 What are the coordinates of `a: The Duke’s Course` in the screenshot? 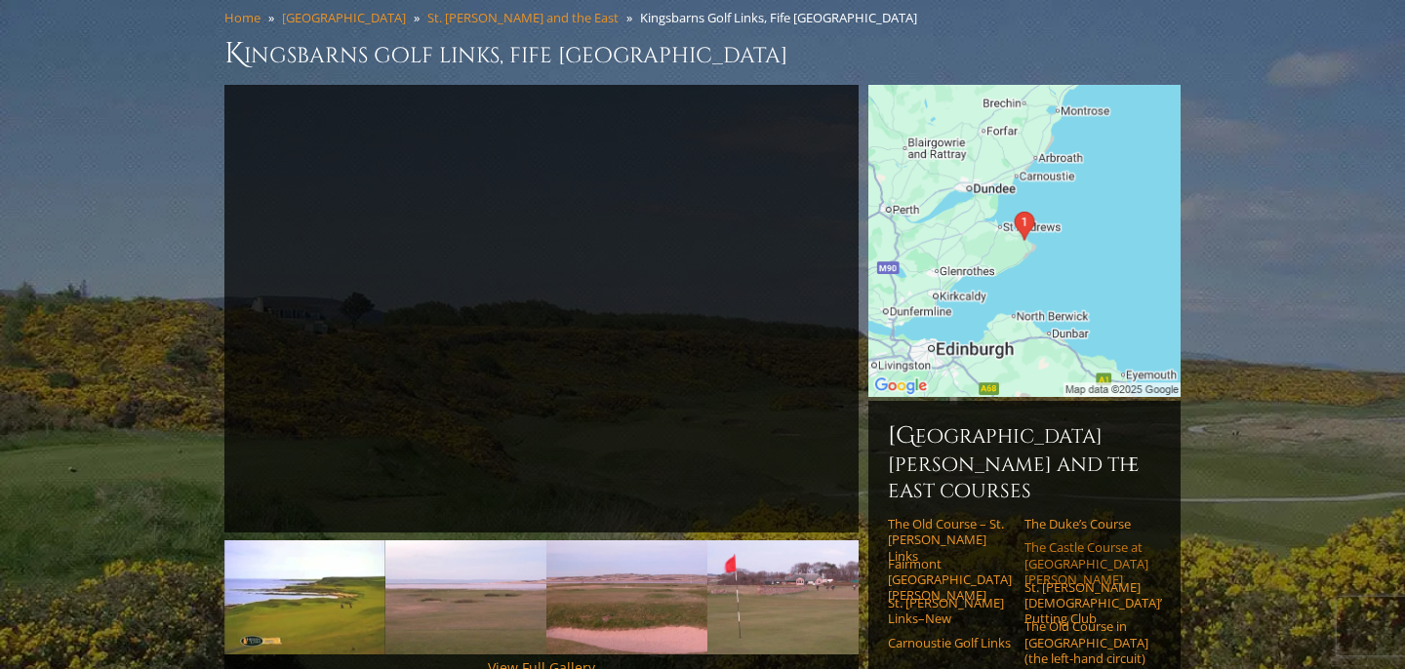 It's located at (1086, 524).